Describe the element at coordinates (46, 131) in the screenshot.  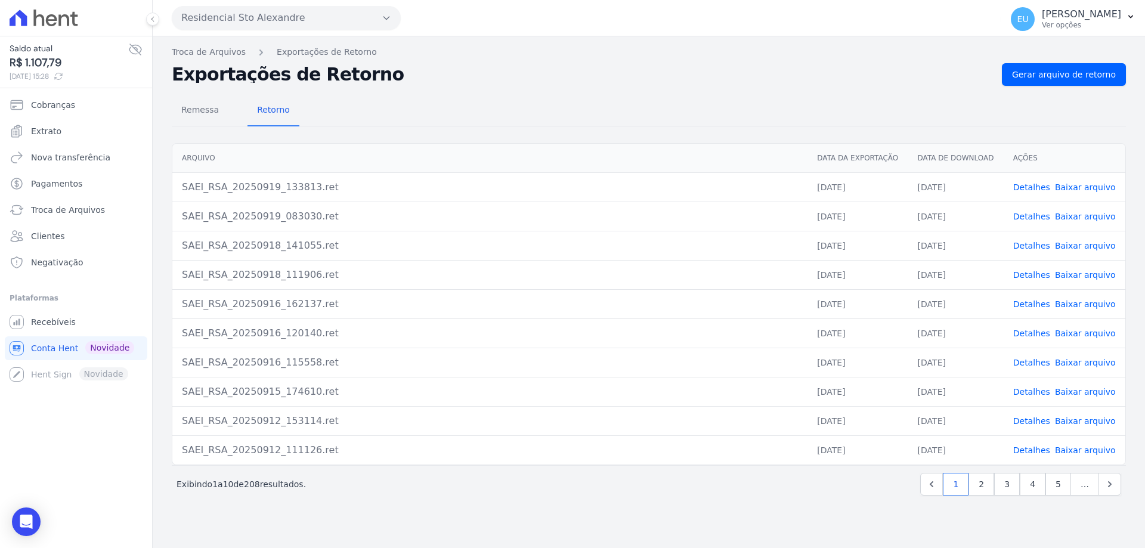
I see `span: Extrato` at that location.